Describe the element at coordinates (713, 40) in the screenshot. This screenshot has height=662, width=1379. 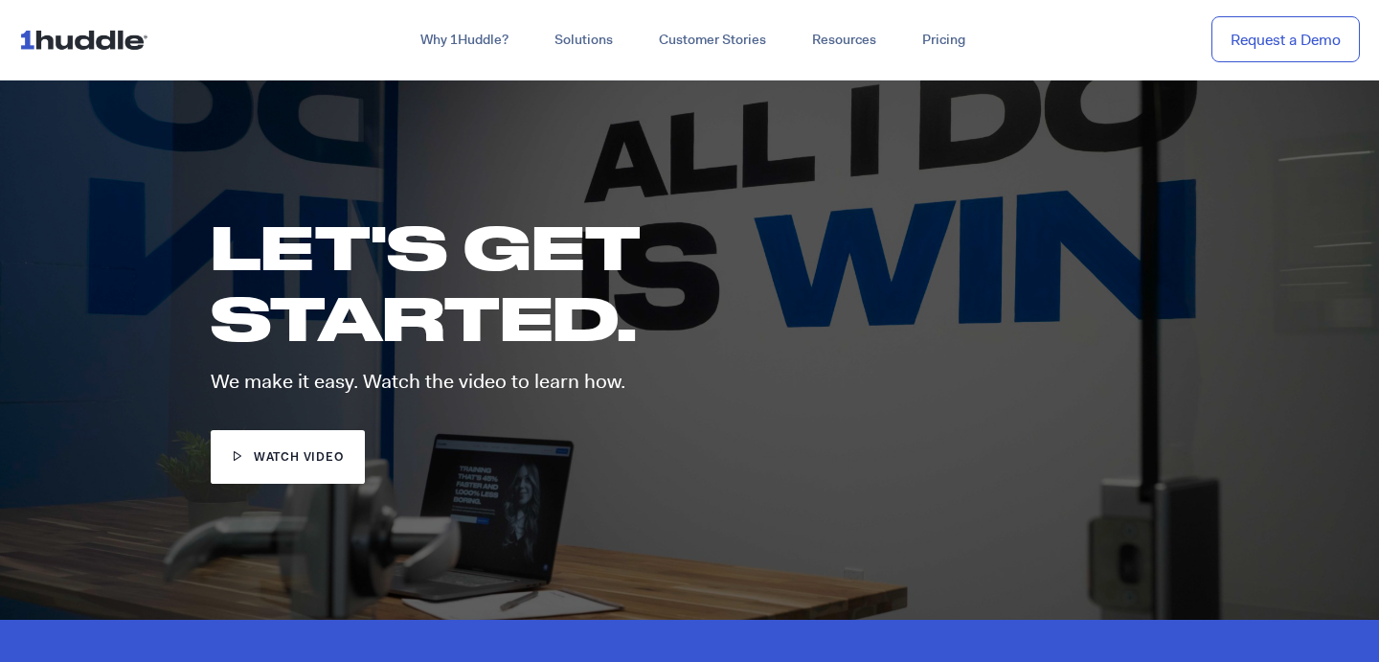
I see `a: Customer Stories` at that location.